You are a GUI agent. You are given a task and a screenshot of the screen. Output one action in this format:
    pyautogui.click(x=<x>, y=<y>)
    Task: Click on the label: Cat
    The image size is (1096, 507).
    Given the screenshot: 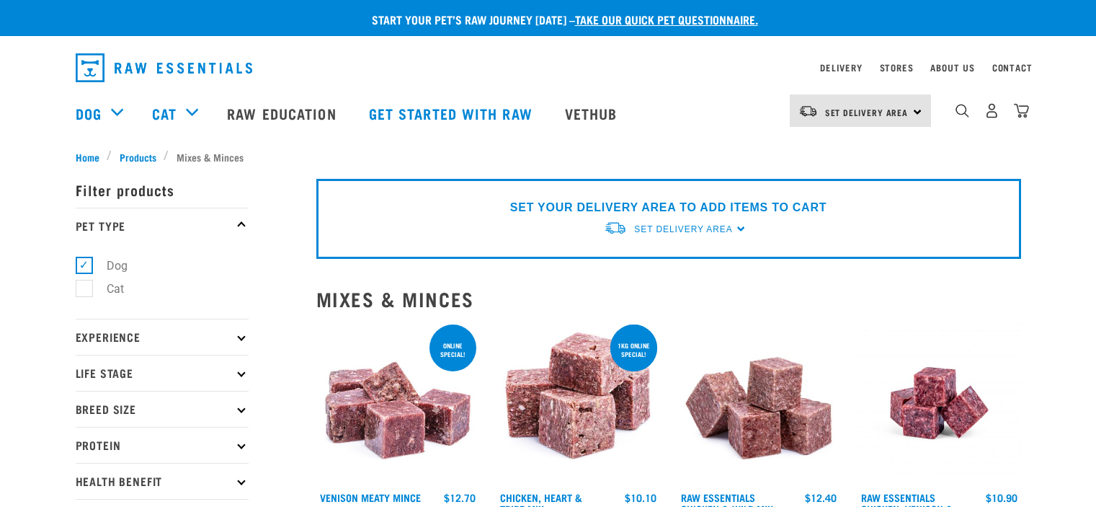 What is the action you would take?
    pyautogui.click(x=107, y=288)
    